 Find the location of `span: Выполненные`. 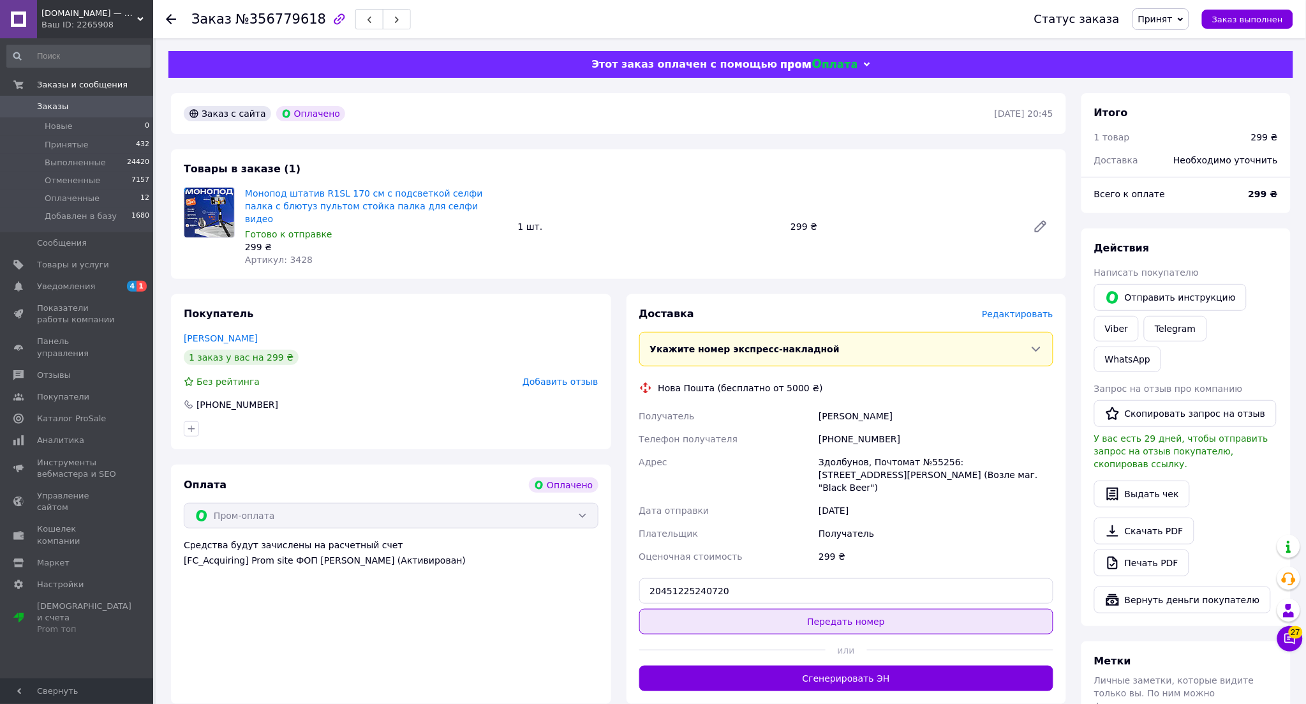

span: Выполненные is located at coordinates (75, 163).